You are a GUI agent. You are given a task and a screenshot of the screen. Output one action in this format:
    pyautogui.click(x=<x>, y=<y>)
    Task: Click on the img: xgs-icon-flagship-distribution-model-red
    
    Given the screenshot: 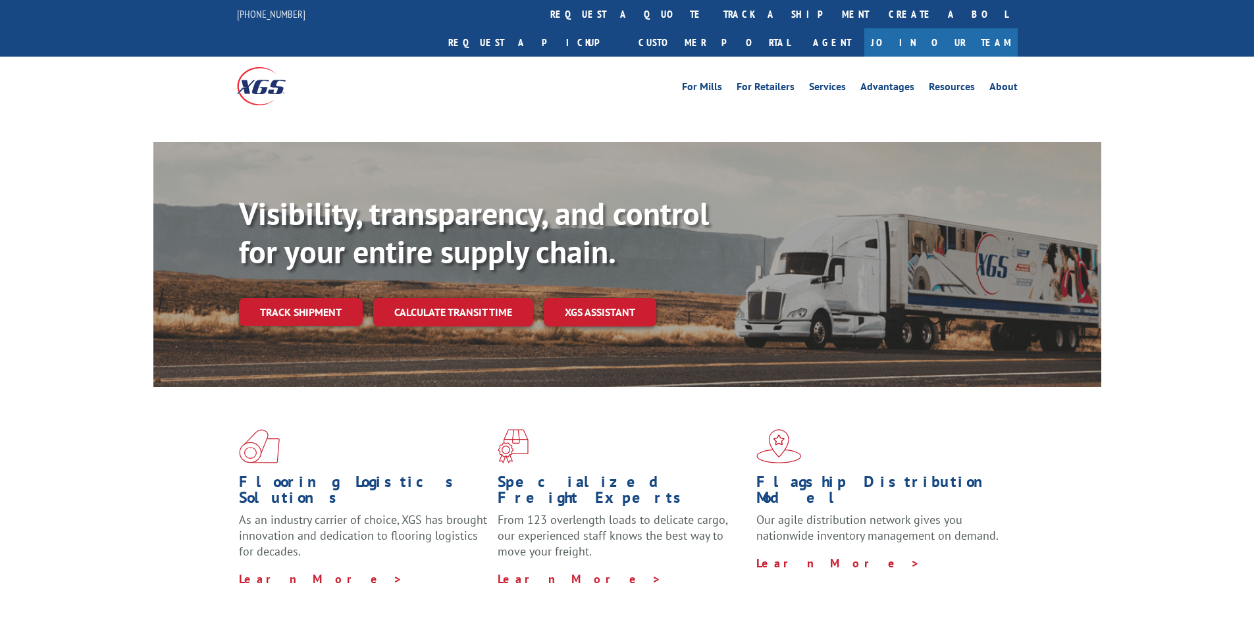 What is the action you would take?
    pyautogui.click(x=779, y=446)
    